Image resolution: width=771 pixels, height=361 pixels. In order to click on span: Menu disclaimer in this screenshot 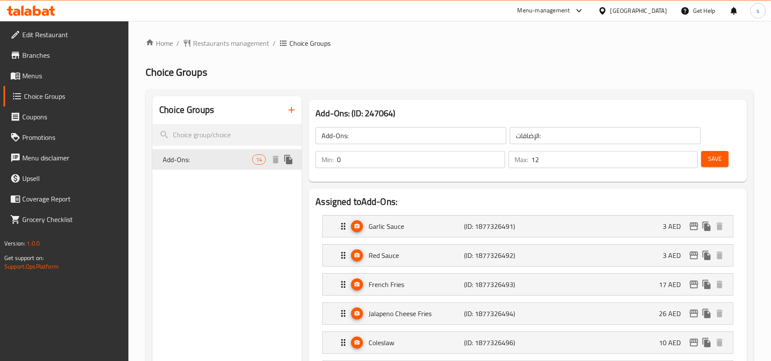, I will do `click(72, 158)`.